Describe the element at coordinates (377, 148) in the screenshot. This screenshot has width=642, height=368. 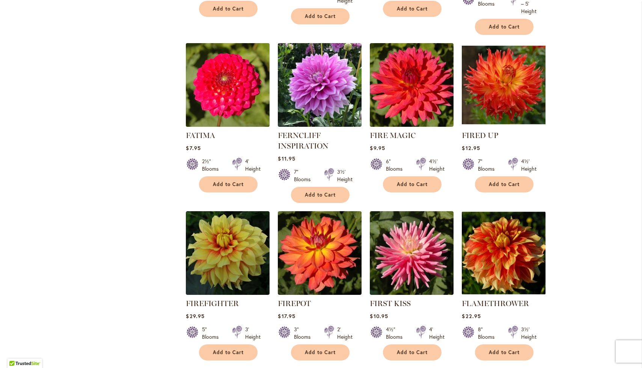
I see `span: $9.95` at that location.